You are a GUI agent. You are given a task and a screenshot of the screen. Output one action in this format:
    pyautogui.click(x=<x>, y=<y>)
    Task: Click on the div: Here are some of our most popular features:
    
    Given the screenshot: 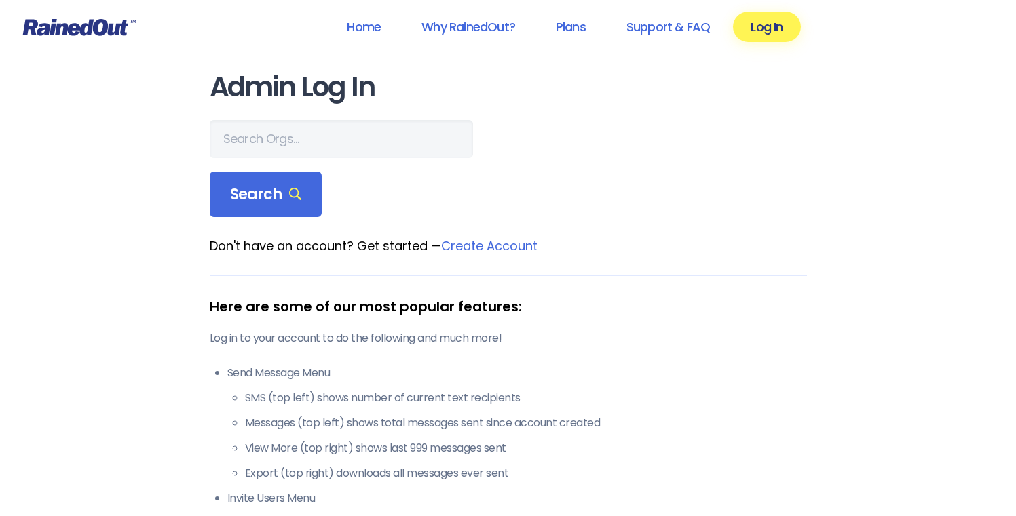 What is the action you would take?
    pyautogui.click(x=508, y=307)
    